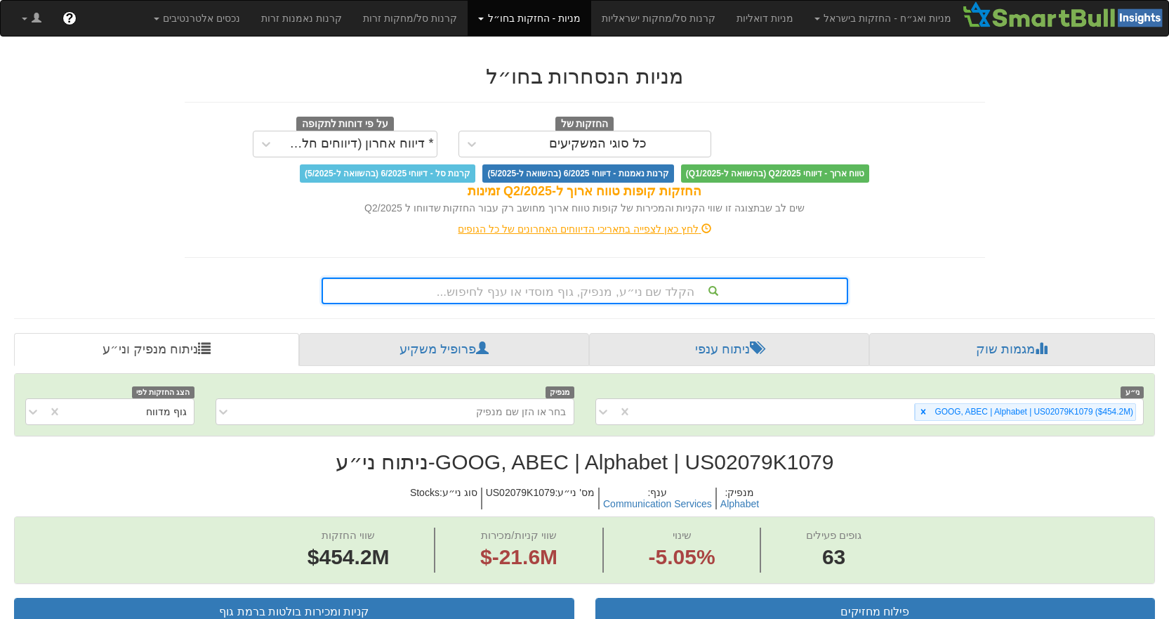 This screenshot has width=1169, height=619. I want to click on span: קרנות נאמנות - דיווחי 6/2025 (בהשוואה ל-5/2025), so click(578, 173).